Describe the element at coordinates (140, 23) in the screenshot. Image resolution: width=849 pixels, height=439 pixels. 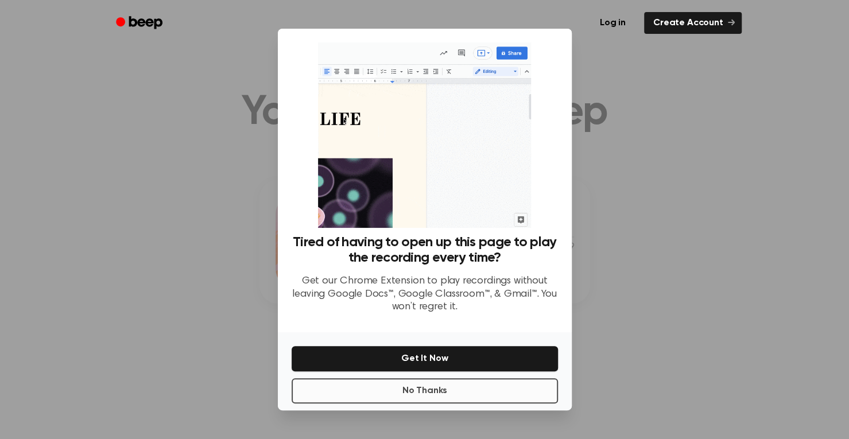
I see `a: Beep` at that location.